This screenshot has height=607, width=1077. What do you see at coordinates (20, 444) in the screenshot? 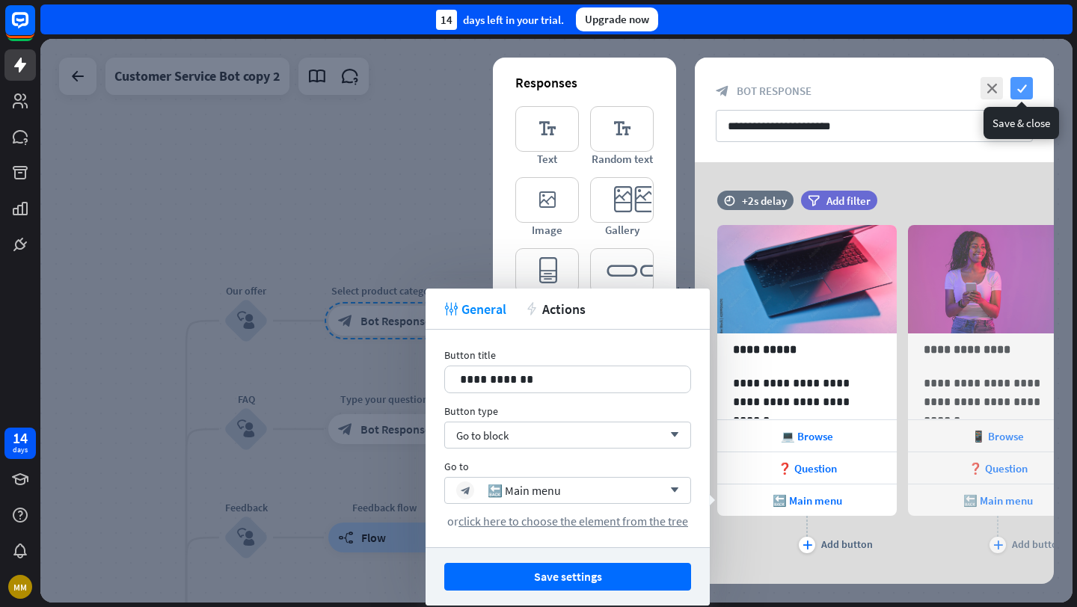
I see `a: 14 days` at bounding box center [20, 444].